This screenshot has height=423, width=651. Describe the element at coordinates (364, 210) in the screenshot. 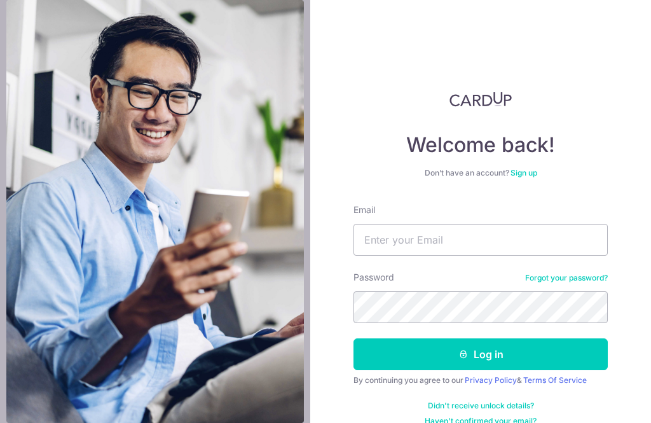

I see `label: Email` at that location.